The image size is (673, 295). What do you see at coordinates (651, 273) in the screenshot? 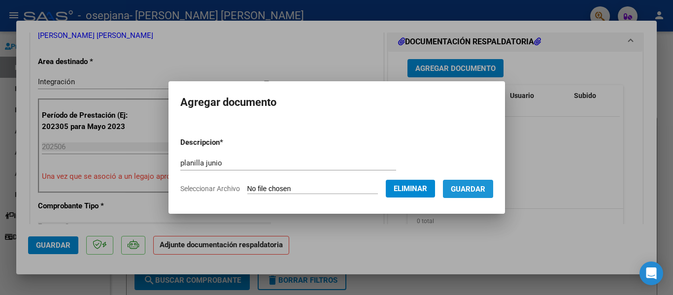
I see `div: Open Intercom Messenger` at bounding box center [651, 273].